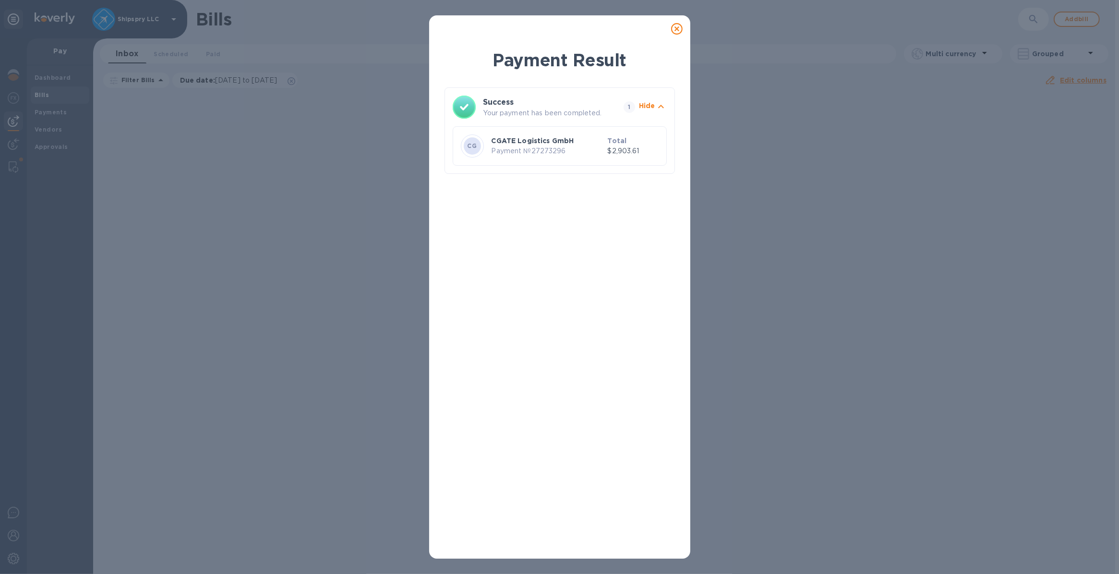  I want to click on p: CGATE Logistics GmbH, so click(548, 141).